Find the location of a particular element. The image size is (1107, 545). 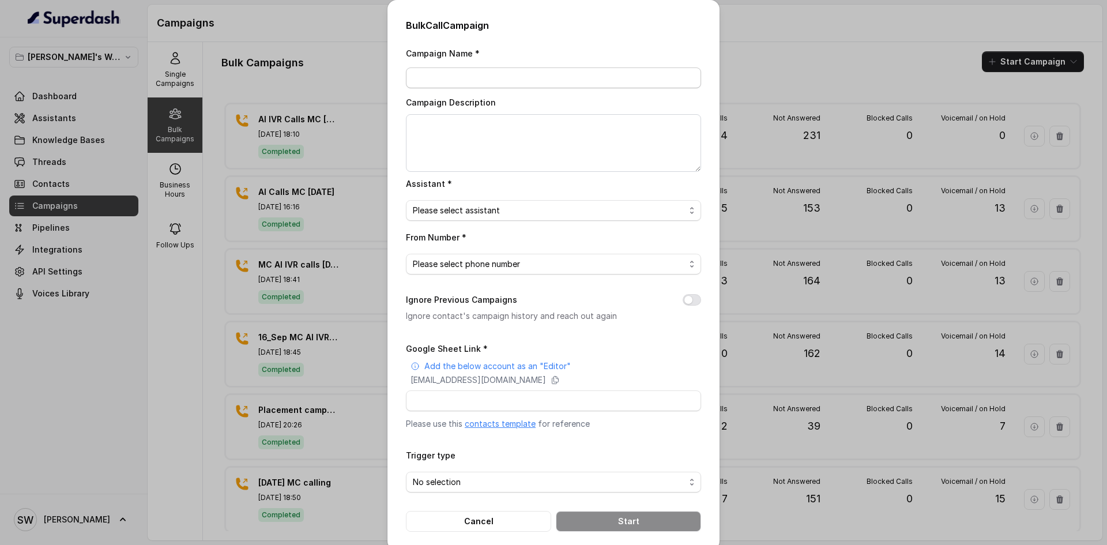

p: Ignore contact's campaign history and reach out again is located at coordinates (535, 316).